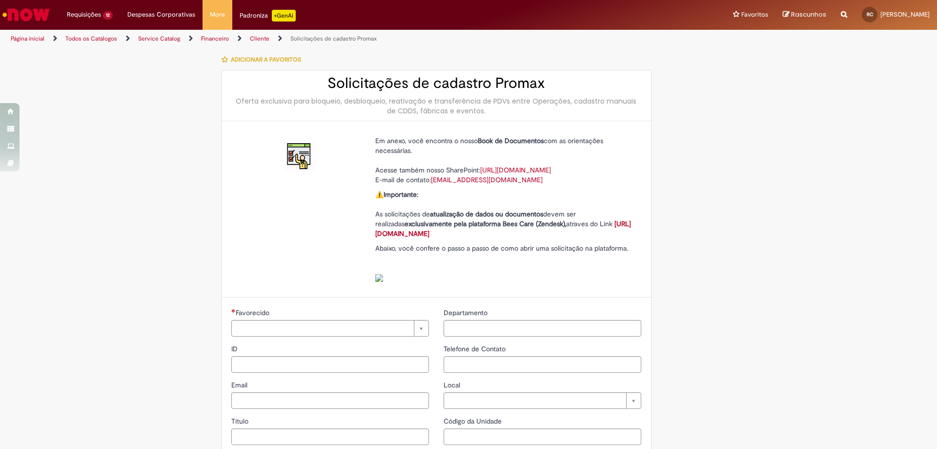  What do you see at coordinates (84, 15) in the screenshot?
I see `span: Requisições` at bounding box center [84, 15].